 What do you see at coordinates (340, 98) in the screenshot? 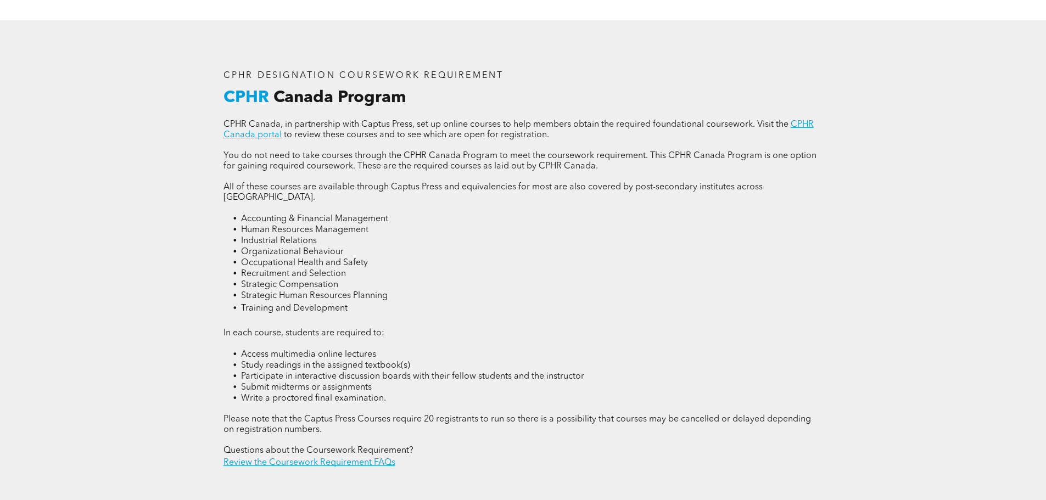
I see `span: Canada Program` at bounding box center [340, 98].